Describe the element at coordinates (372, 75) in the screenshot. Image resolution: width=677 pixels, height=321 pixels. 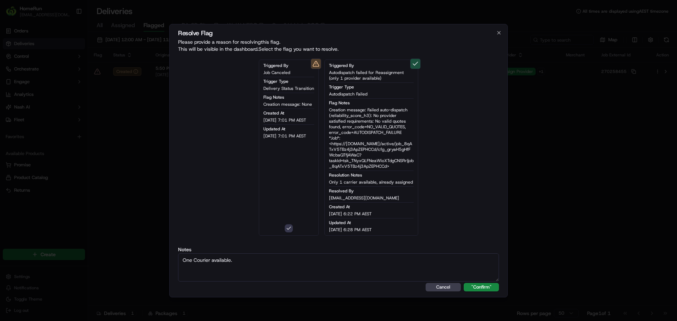
I see `span: Autodispatch failed for Reassignment (only 1 provider available)` at that location.